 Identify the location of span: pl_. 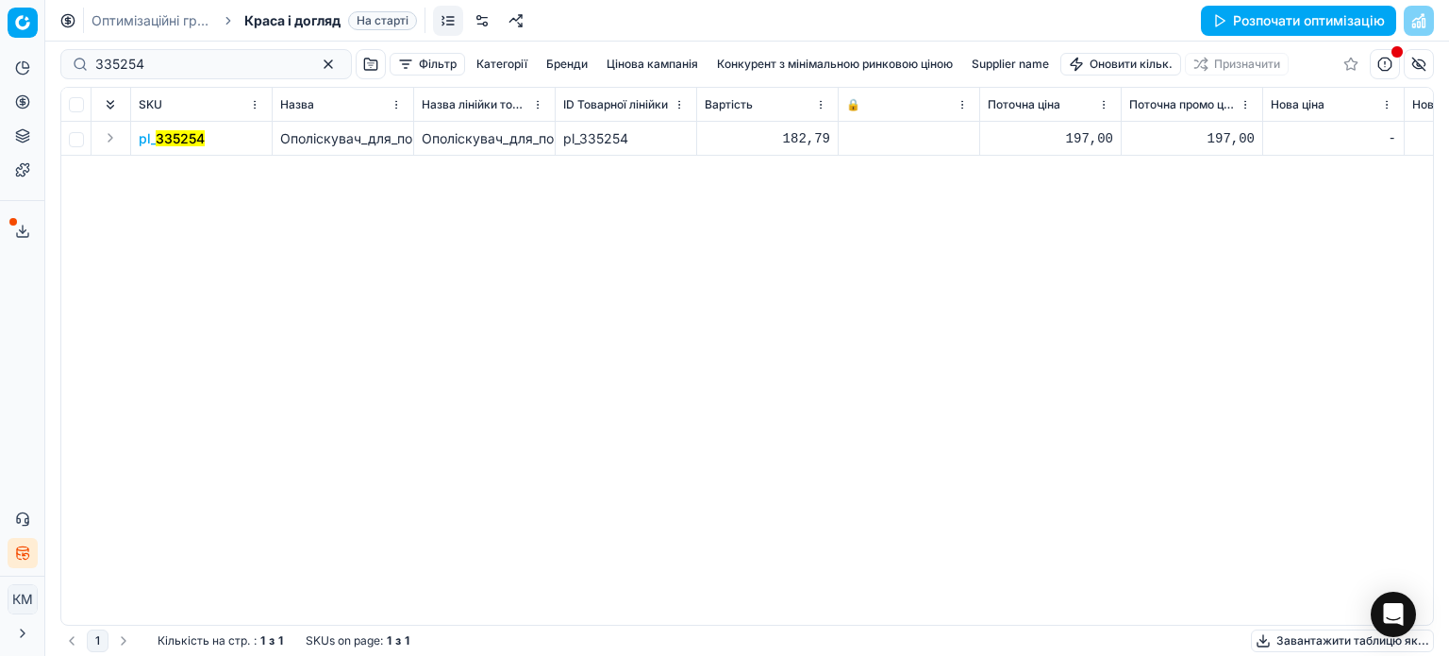
(172, 139).